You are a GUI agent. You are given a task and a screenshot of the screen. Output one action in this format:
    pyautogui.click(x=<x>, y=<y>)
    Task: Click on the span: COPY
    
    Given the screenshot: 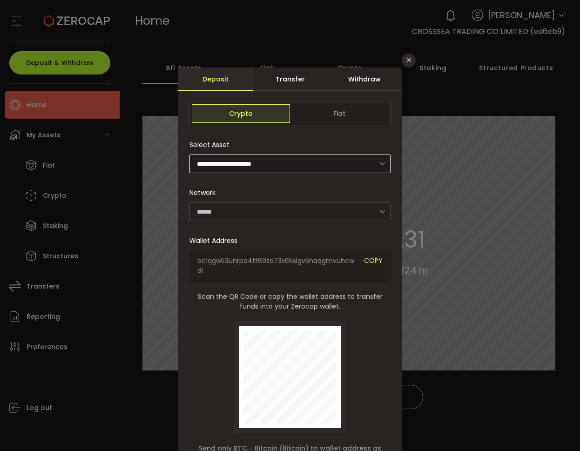 What is the action you would take?
    pyautogui.click(x=373, y=266)
    